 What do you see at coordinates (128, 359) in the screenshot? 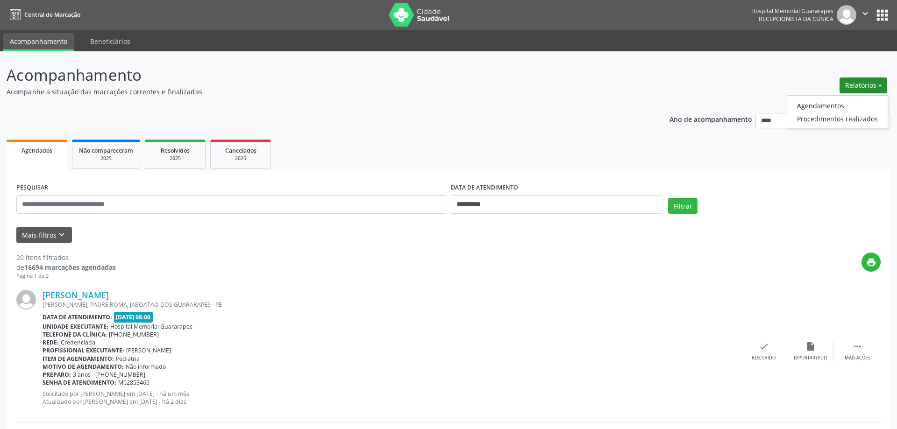
I see `span: Pediatria` at bounding box center [128, 359].